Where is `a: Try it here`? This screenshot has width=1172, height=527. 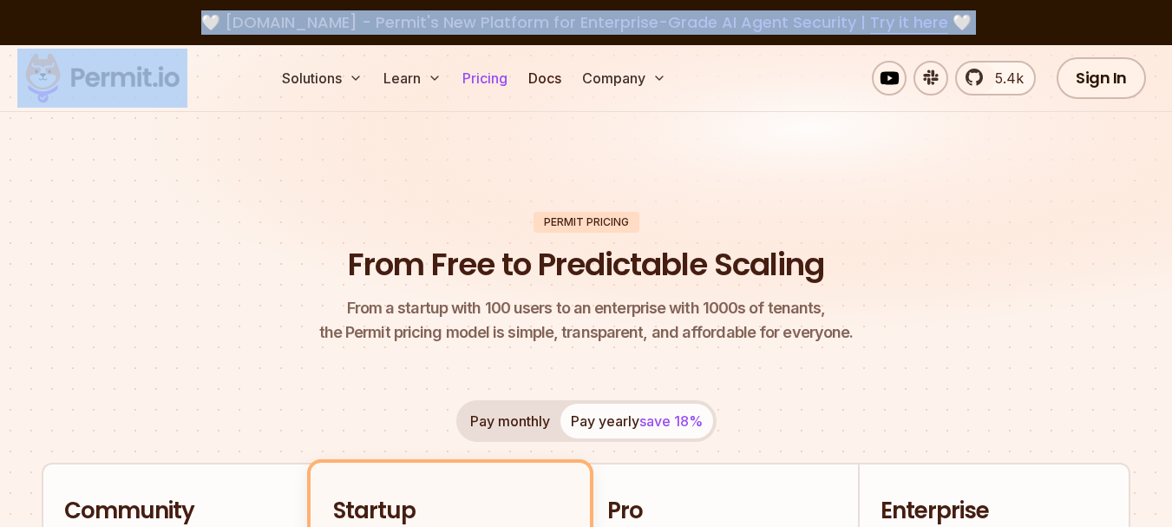 a: Try it here is located at coordinates (909, 23).